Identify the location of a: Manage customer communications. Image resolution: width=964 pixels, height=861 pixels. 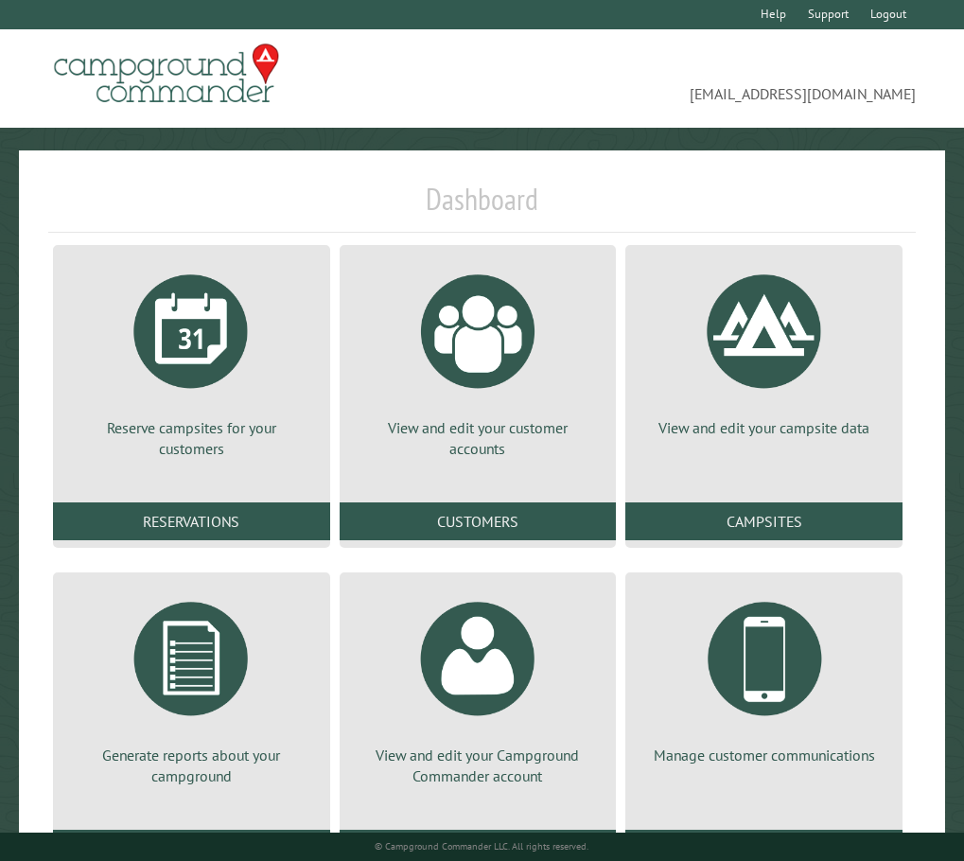
(764, 677).